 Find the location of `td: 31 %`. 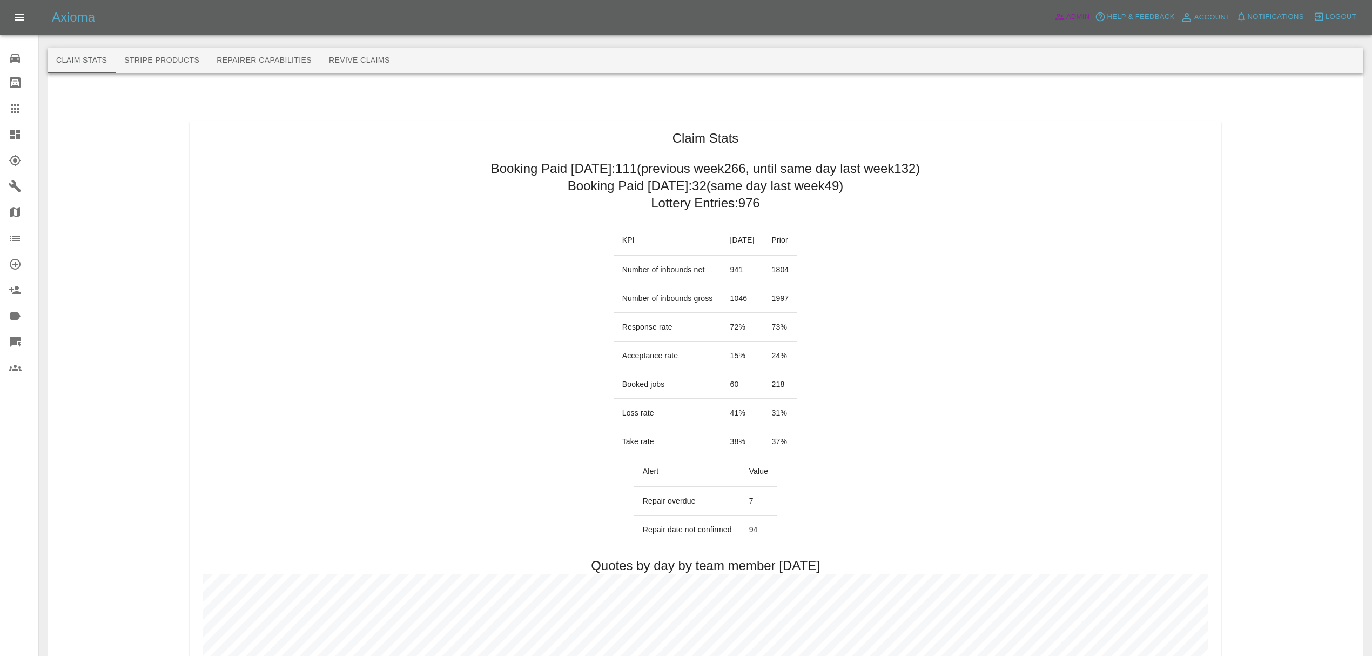

td: 31 % is located at coordinates (780, 413).